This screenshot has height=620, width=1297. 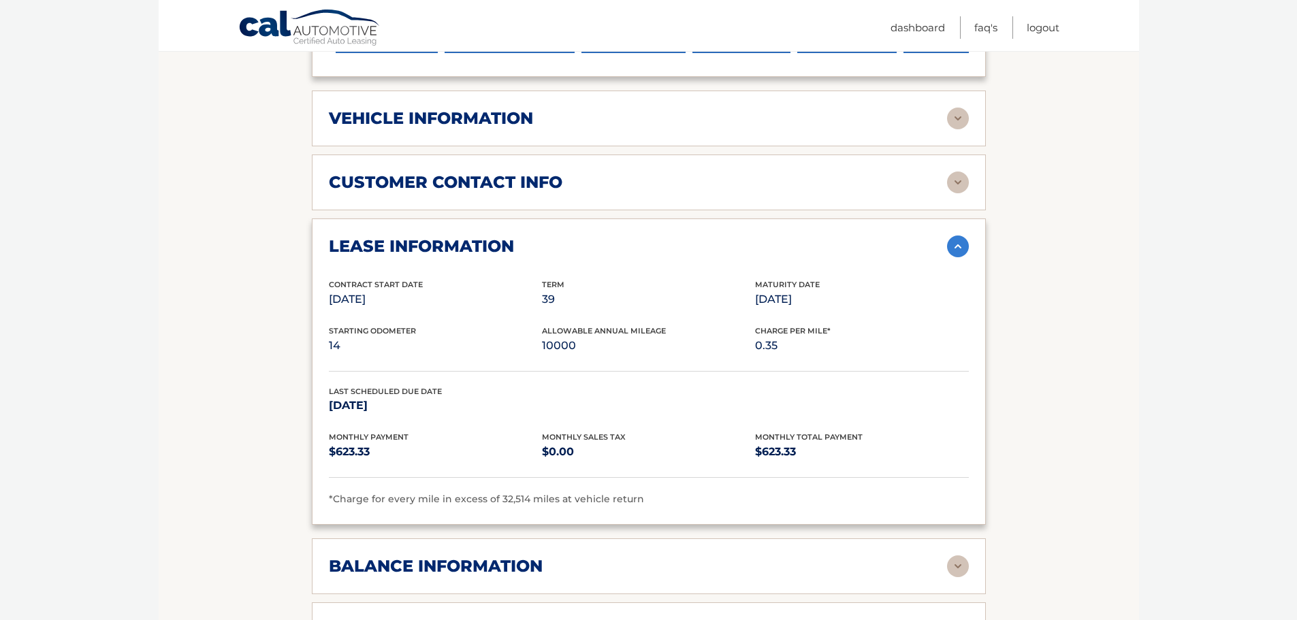 What do you see at coordinates (436, 566) in the screenshot?
I see `h2: balance information` at bounding box center [436, 566].